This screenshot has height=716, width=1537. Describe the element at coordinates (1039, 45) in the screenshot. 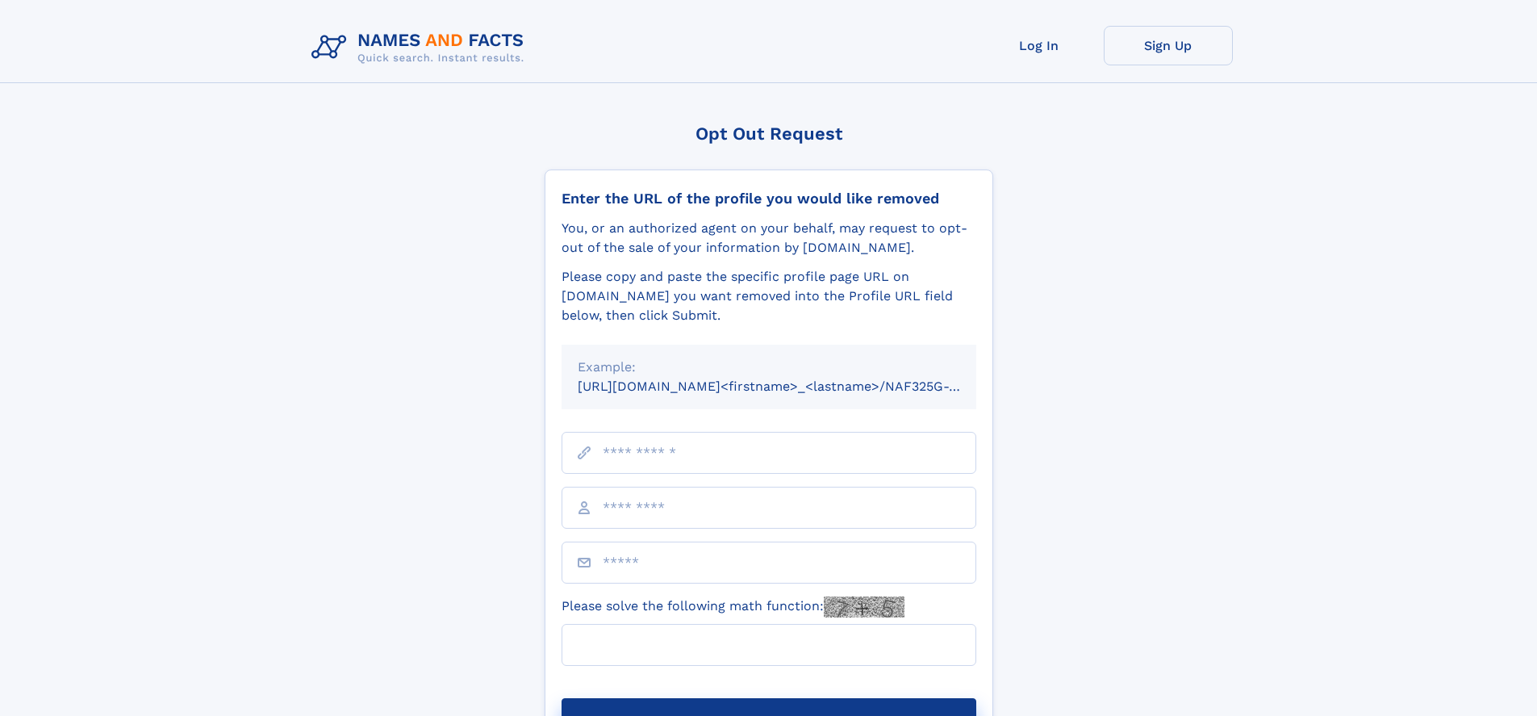

I see `a: Log In` at that location.